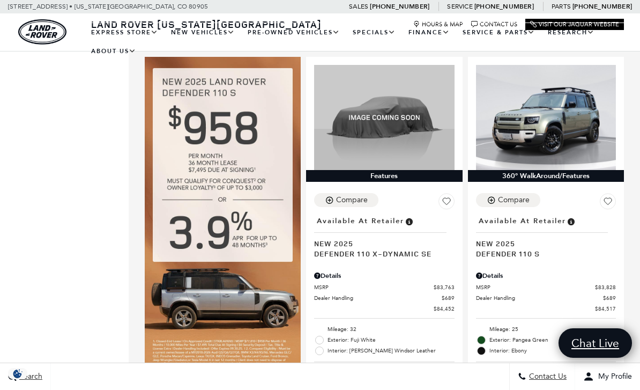  Describe the element at coordinates (294, 32) in the screenshot. I see `a: Pre-Owned Vehicles` at that location.